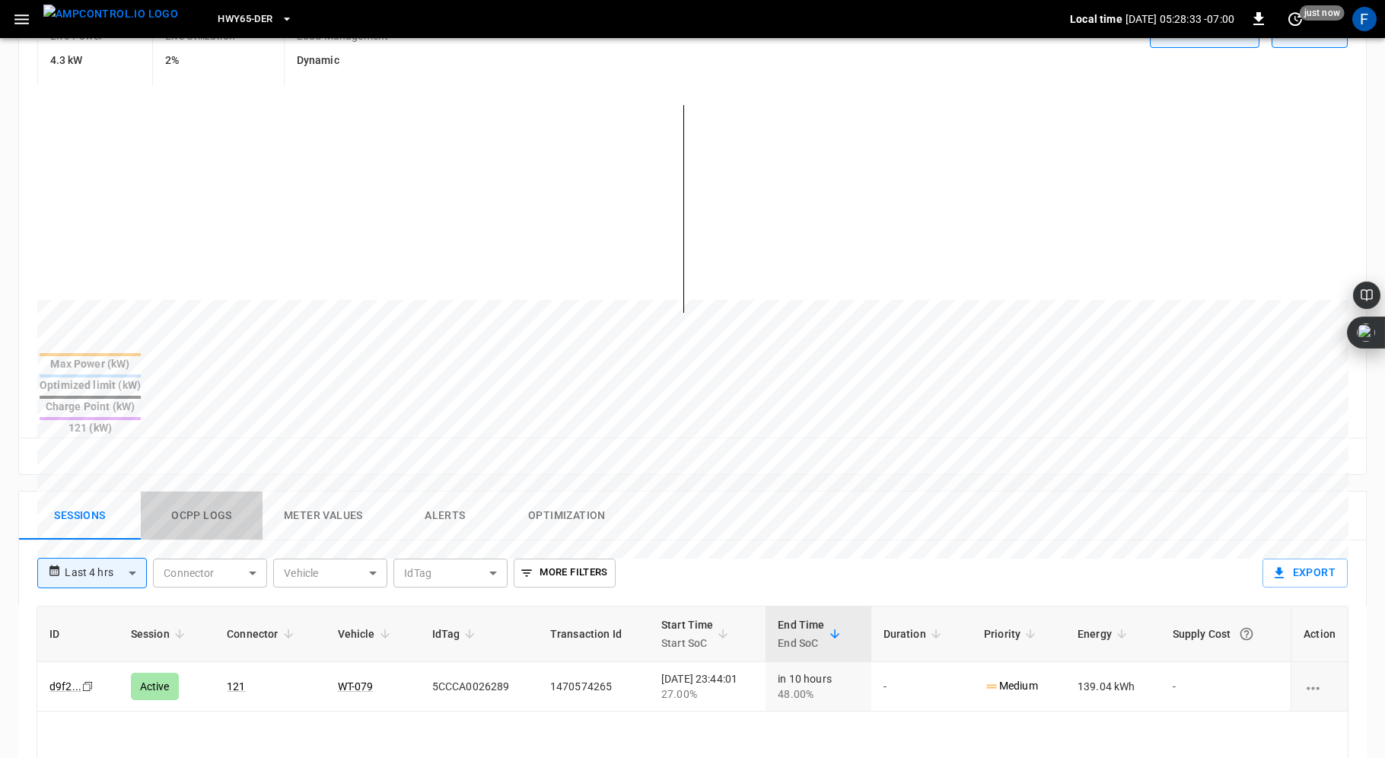 The width and height of the screenshot is (1385, 758). Describe the element at coordinates (1295, 19) in the screenshot. I see `button: set refresh interval` at that location.